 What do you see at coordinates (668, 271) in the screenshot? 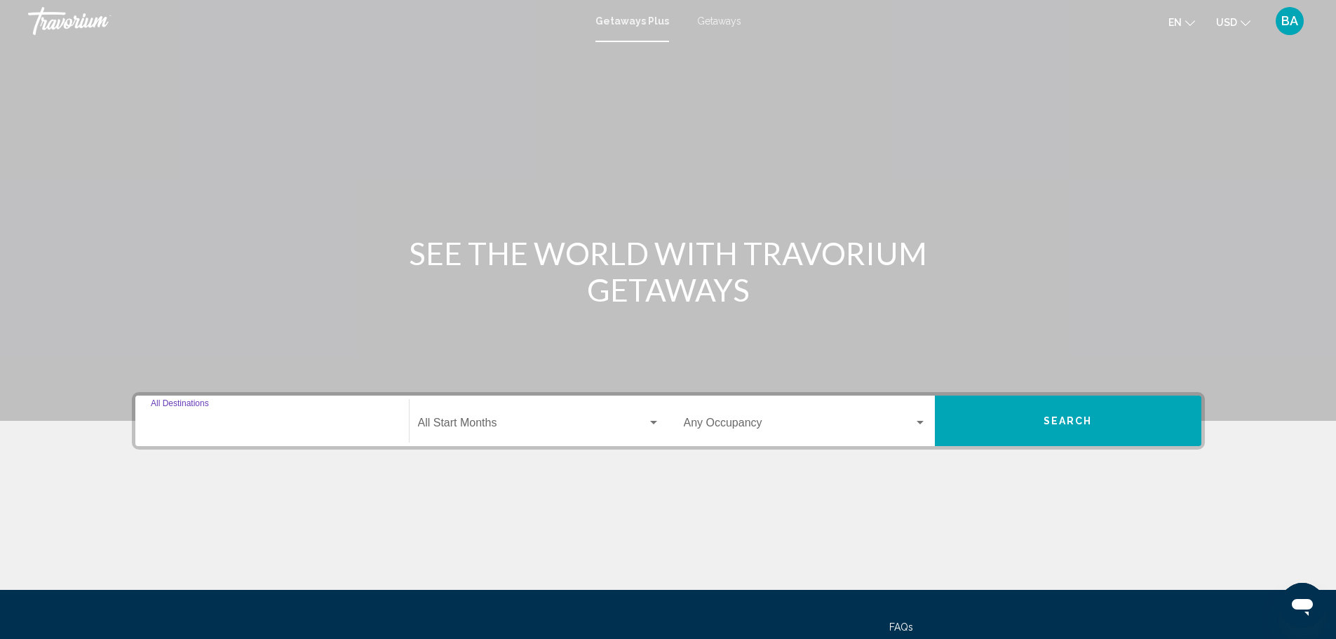
I see `h1: SEE THE WORLD WITH TRAVORIUM GETAWAYS` at bounding box center [668, 271].